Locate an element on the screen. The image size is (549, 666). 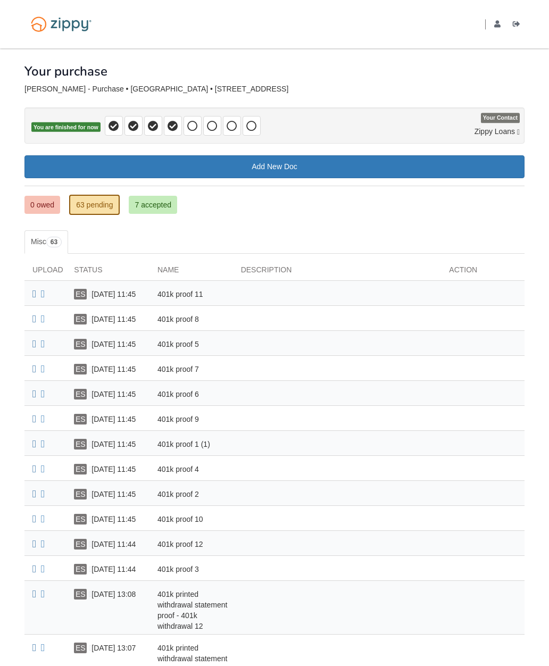
span: Your Contact is located at coordinates (500, 118).